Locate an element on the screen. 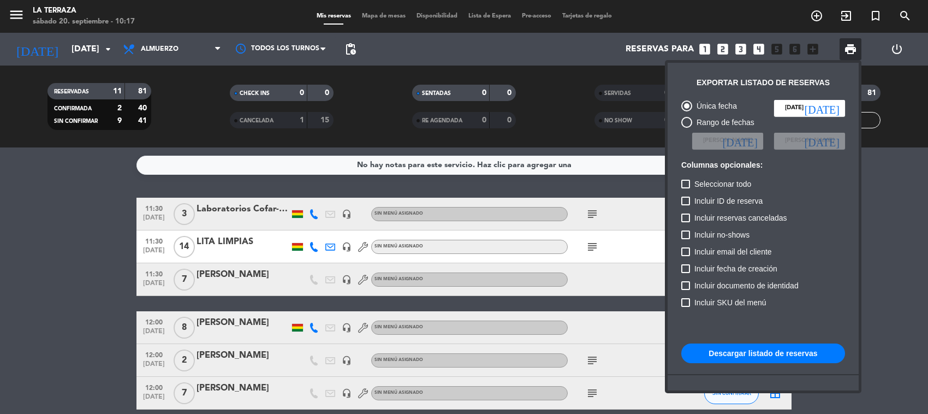  span: Incluir documento de identidad is located at coordinates (746, 285).